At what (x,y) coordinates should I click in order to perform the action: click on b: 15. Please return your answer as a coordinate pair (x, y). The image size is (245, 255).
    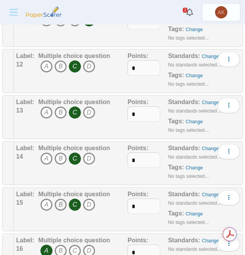
    Looking at the image, I should click on (20, 203).